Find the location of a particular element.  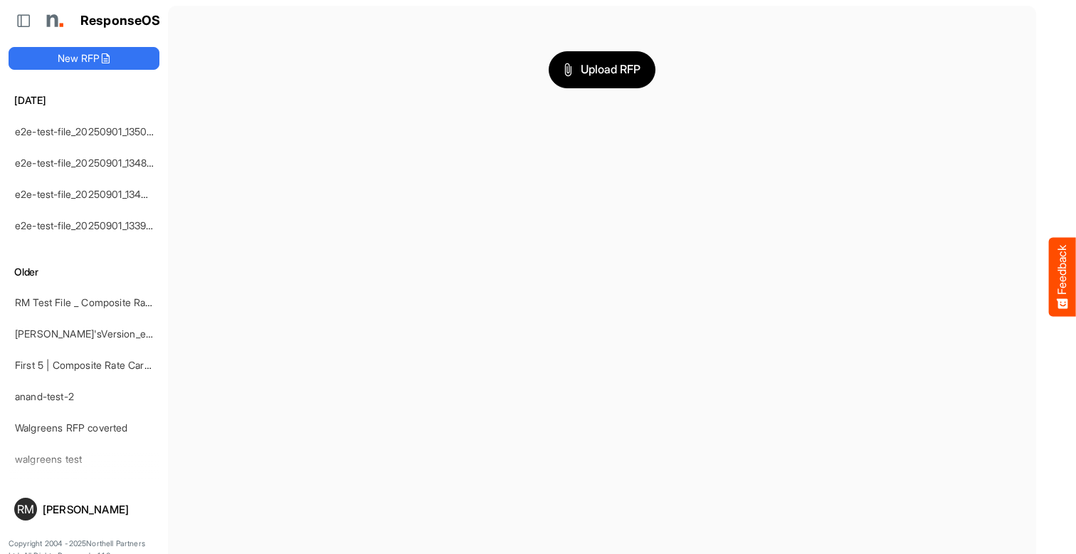

a: anand-test-2 is located at coordinates (44, 396).